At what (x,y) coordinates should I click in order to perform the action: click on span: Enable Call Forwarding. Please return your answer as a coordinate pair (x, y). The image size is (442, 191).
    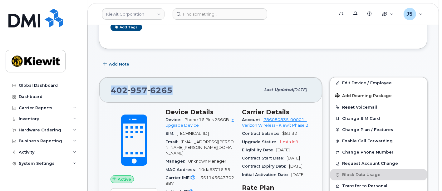
    Looking at the image, I should click on (367, 141).